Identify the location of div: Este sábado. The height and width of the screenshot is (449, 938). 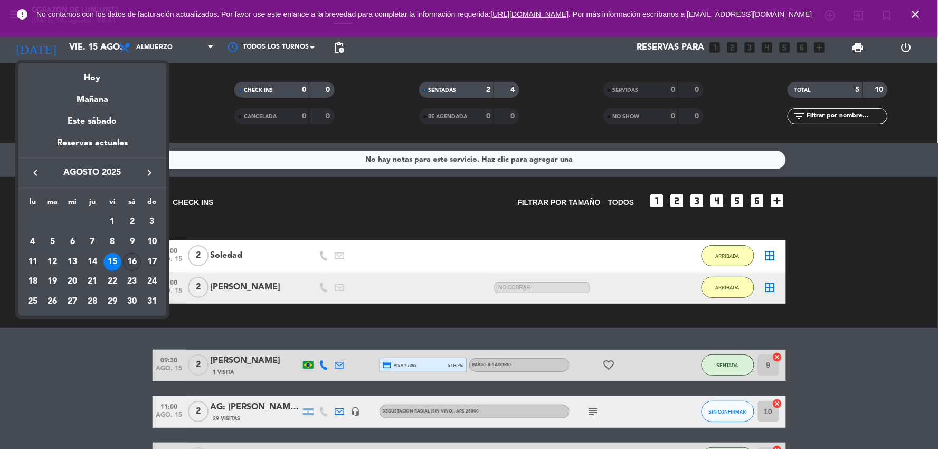
(92, 121).